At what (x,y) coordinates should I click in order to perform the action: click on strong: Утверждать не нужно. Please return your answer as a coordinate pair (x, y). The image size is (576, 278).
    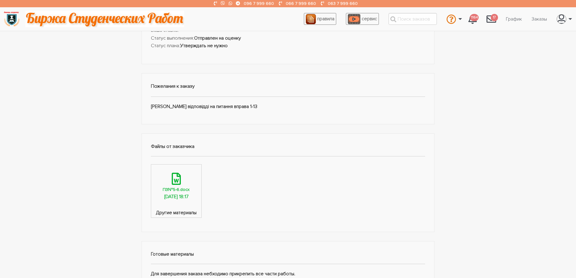
    Looking at the image, I should click on (204, 46).